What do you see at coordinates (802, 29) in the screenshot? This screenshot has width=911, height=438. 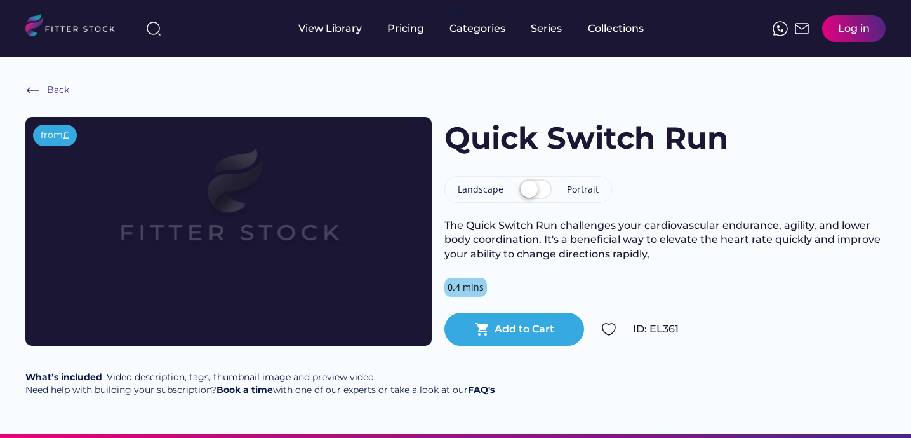 I see `img: Frame%2051.svg` at bounding box center [802, 29].